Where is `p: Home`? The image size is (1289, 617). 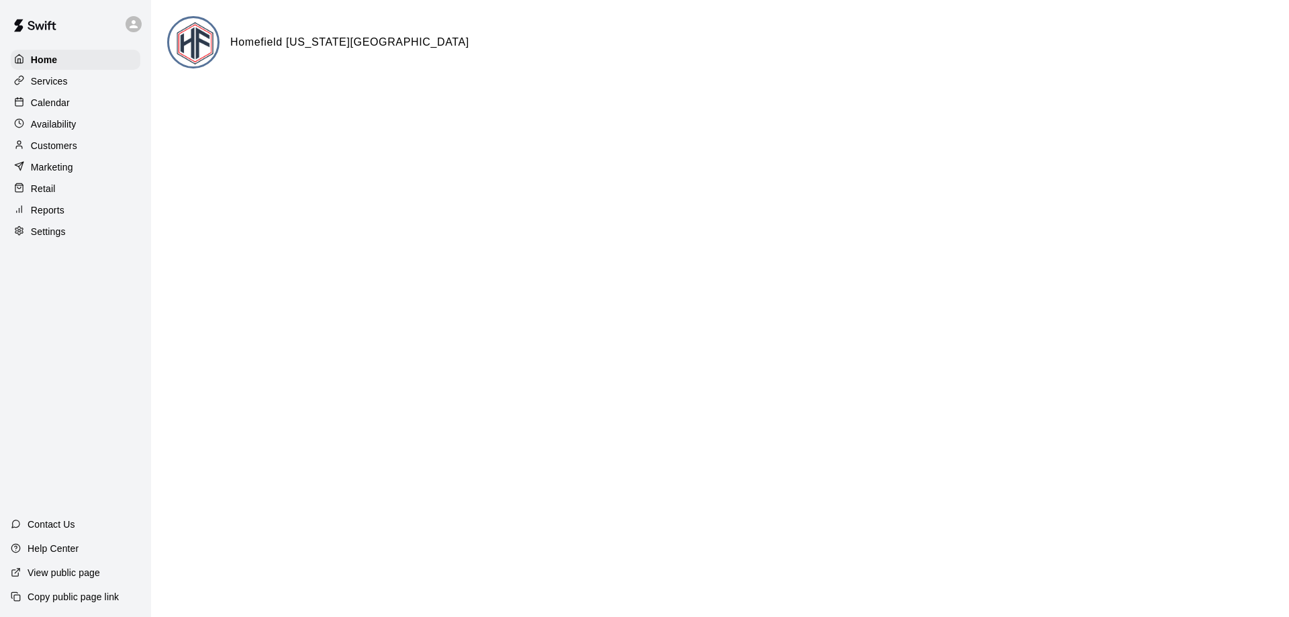 p: Home is located at coordinates (44, 60).